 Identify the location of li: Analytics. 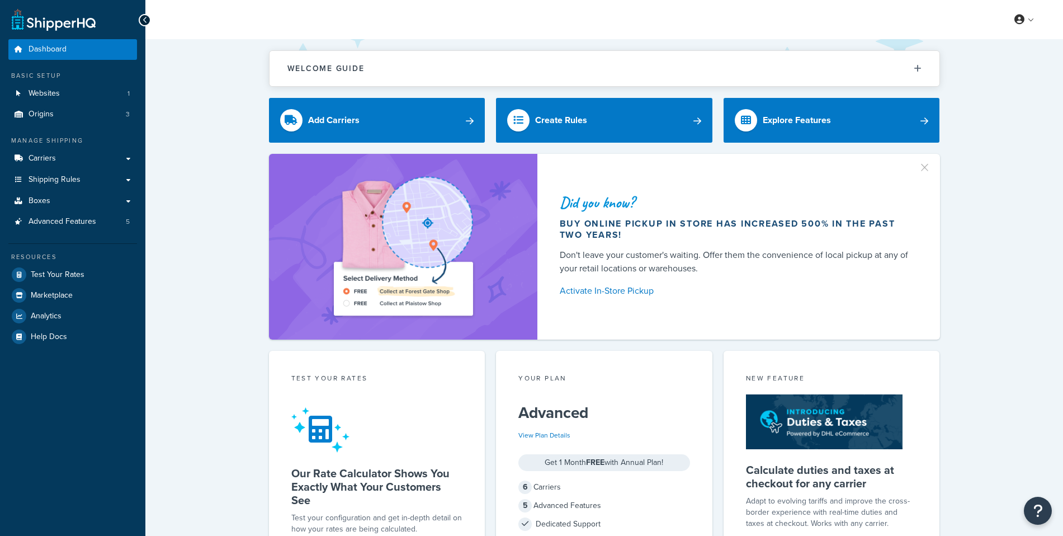
(73, 316).